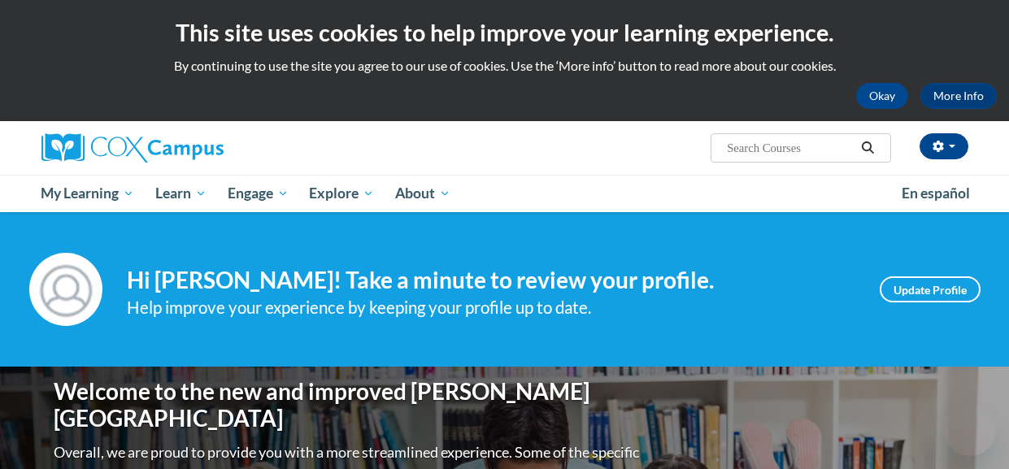 The image size is (1009, 469). I want to click on div: Help improve your experience by keeping your profile up to date., so click(491, 307).